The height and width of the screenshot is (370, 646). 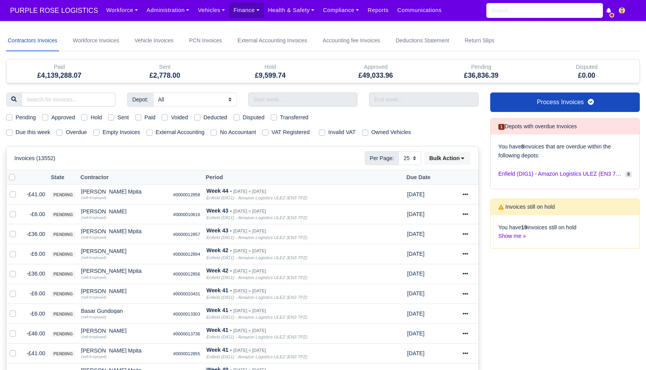 I want to click on p: You have invoices that are overdue within the following depots:, so click(x=564, y=151).